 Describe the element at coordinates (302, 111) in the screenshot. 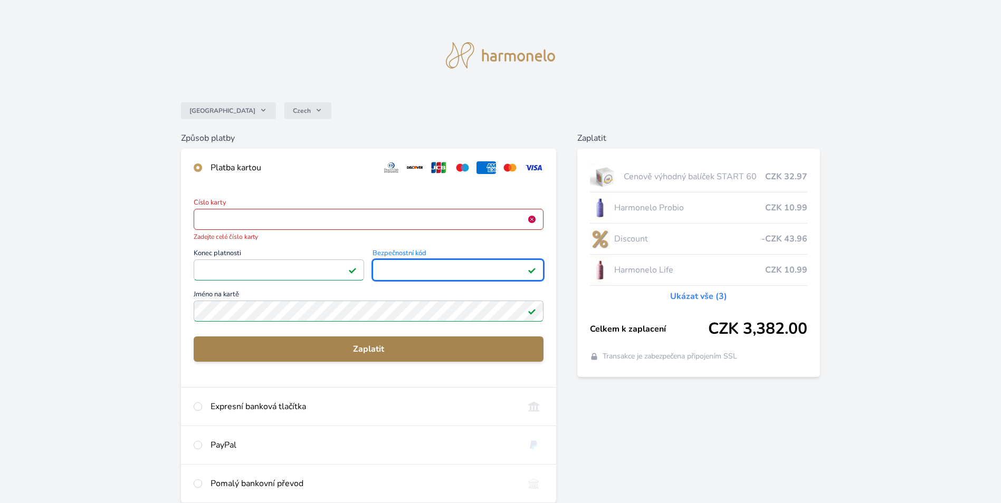

I see `span: Czech` at that location.